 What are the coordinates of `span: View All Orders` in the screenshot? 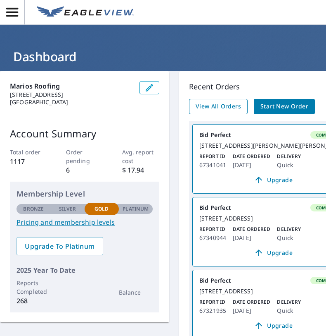 It's located at (219, 106).